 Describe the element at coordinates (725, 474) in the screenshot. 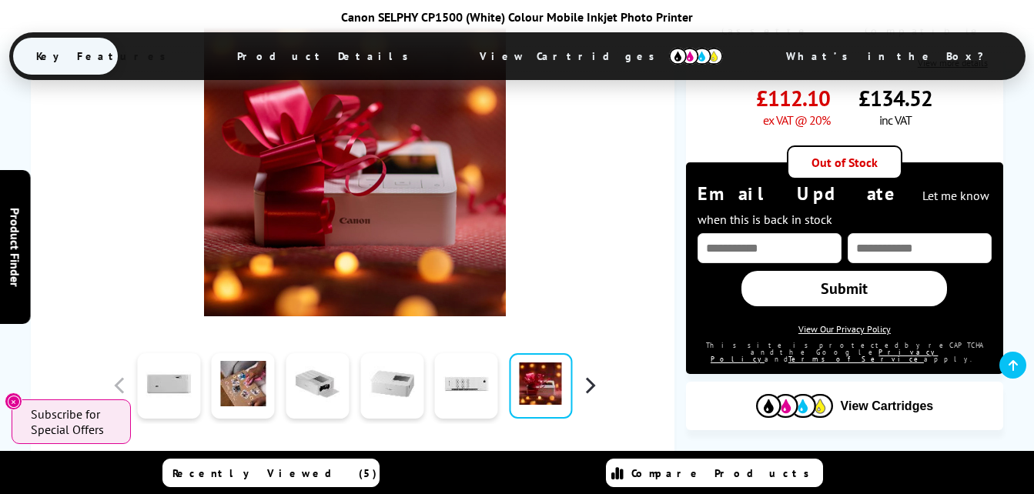

I see `span: Compare Products` at that location.